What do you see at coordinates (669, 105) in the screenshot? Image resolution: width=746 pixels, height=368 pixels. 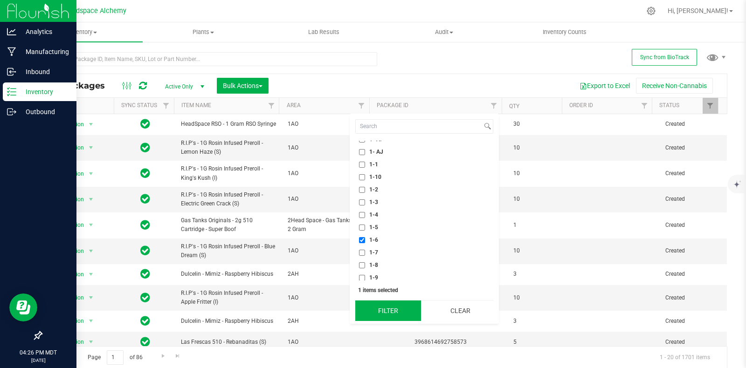 I see `a: Status` at bounding box center [669, 105].